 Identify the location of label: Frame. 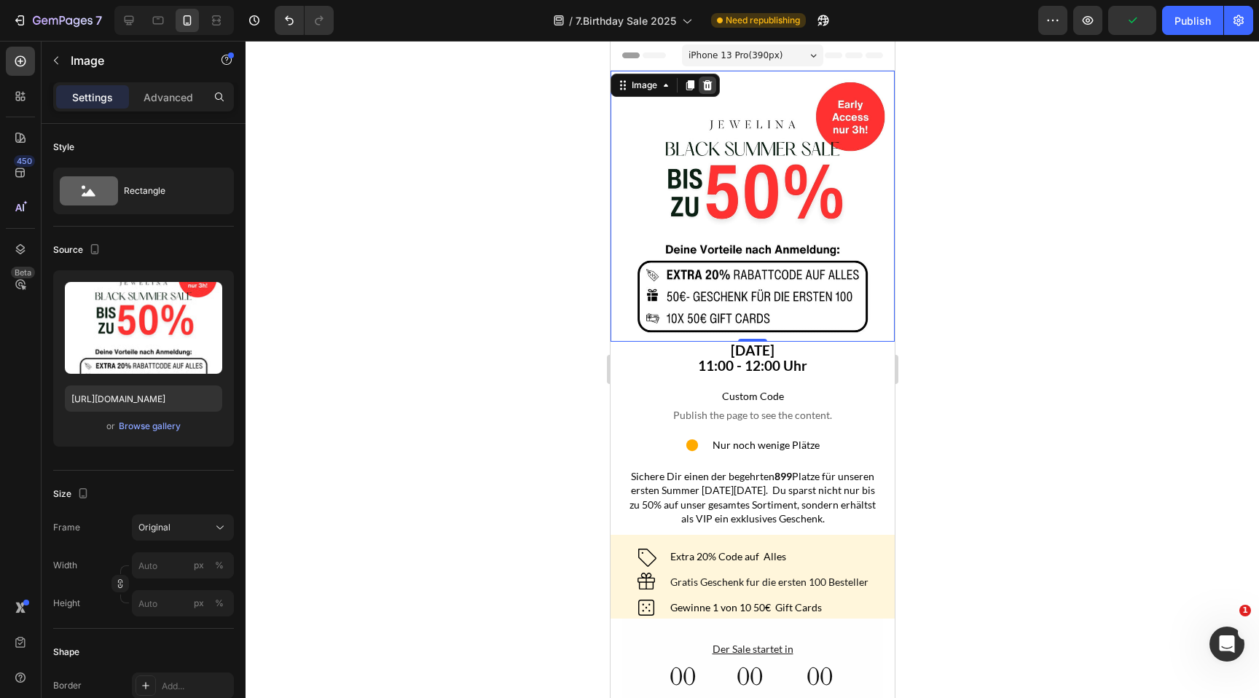
(66, 528).